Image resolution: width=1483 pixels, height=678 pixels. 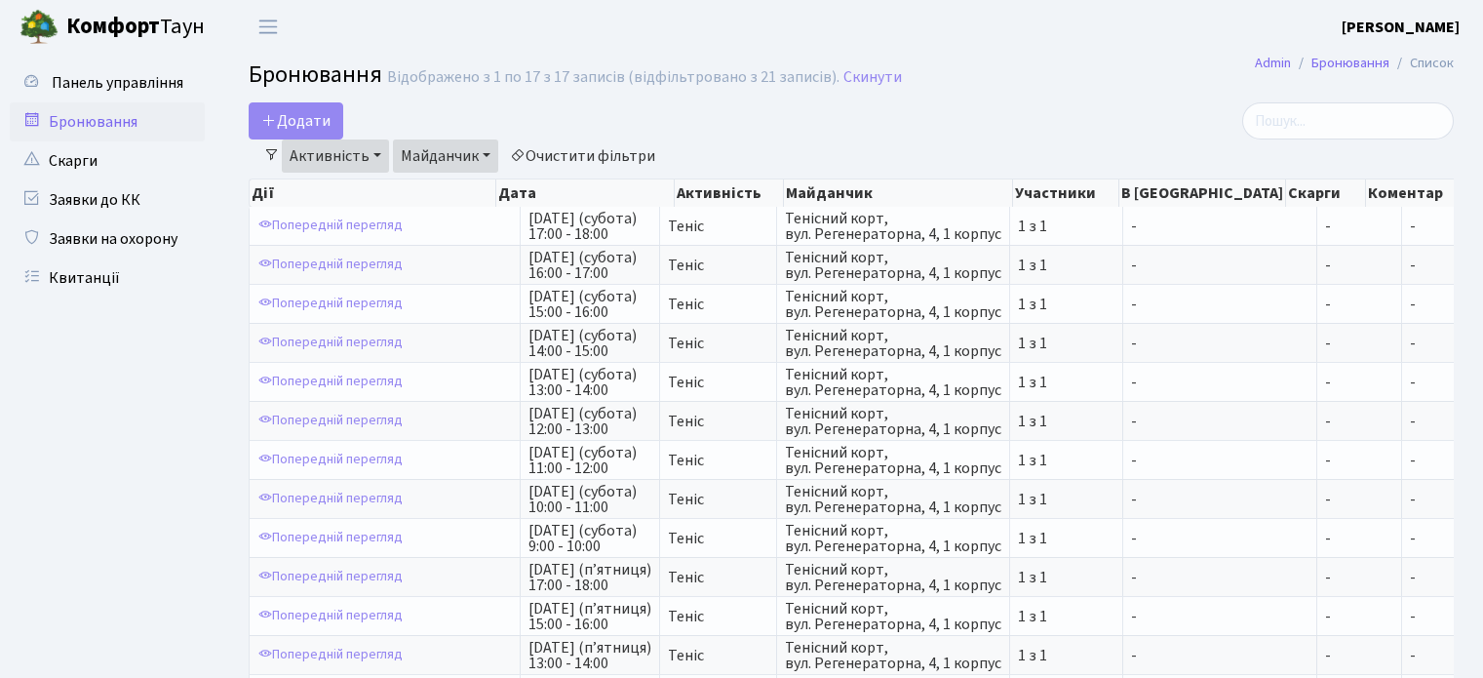 What do you see at coordinates (899, 193) in the screenshot?
I see `th: Майданчик` at bounding box center [899, 193].